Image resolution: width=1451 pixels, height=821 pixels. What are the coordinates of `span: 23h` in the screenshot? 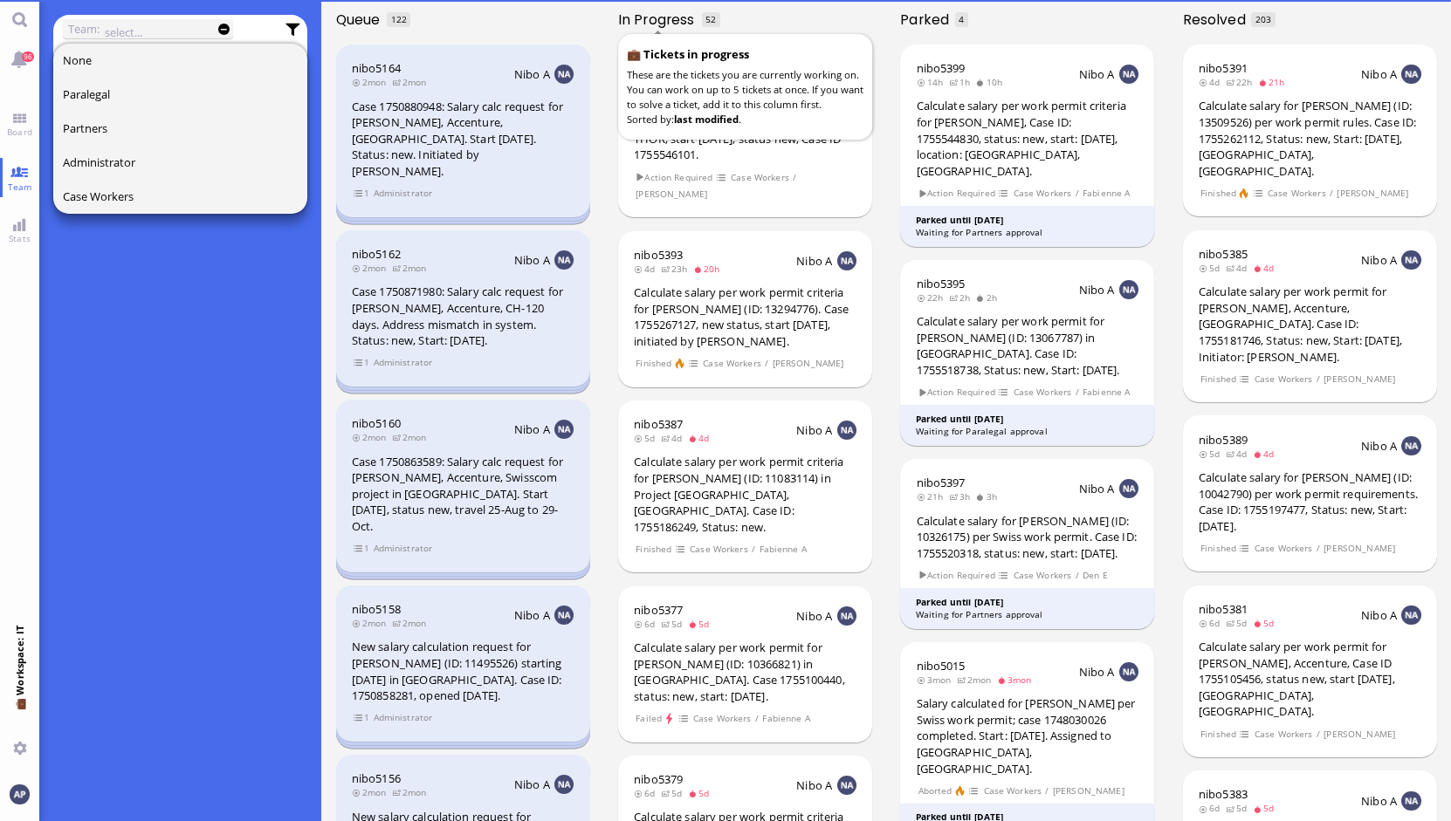 It's located at (677, 269).